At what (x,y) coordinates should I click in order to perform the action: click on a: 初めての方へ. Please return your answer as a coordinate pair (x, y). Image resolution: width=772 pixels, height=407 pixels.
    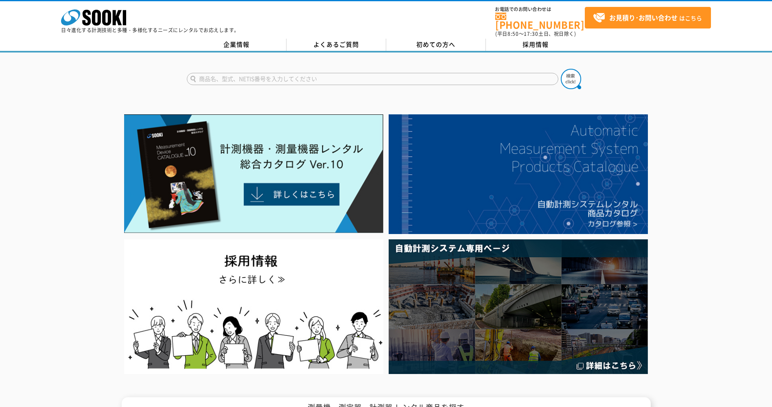
    Looking at the image, I should click on (436, 45).